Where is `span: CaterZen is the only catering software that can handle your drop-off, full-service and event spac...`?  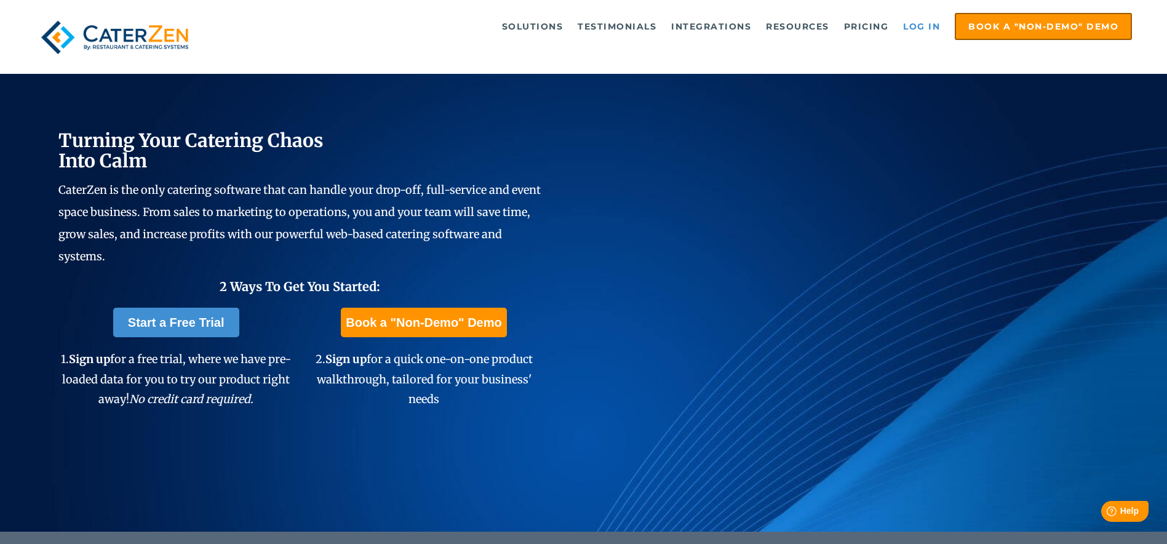 span: CaterZen is the only catering software that can handle your drop-off, full-service and event spac... is located at coordinates (300, 223).